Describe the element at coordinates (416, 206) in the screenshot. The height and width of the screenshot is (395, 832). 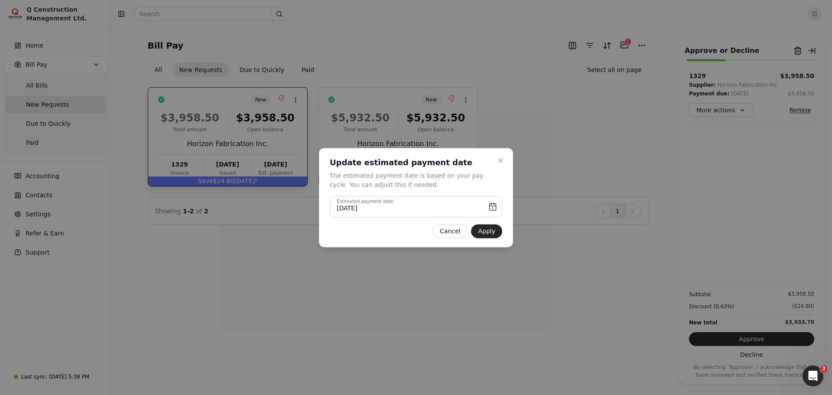
I see `button: Estimated payment date` at that location.